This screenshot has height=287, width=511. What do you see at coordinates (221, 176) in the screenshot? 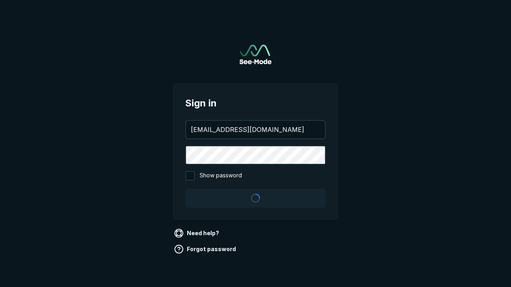
I see `span: Show password` at bounding box center [221, 176].